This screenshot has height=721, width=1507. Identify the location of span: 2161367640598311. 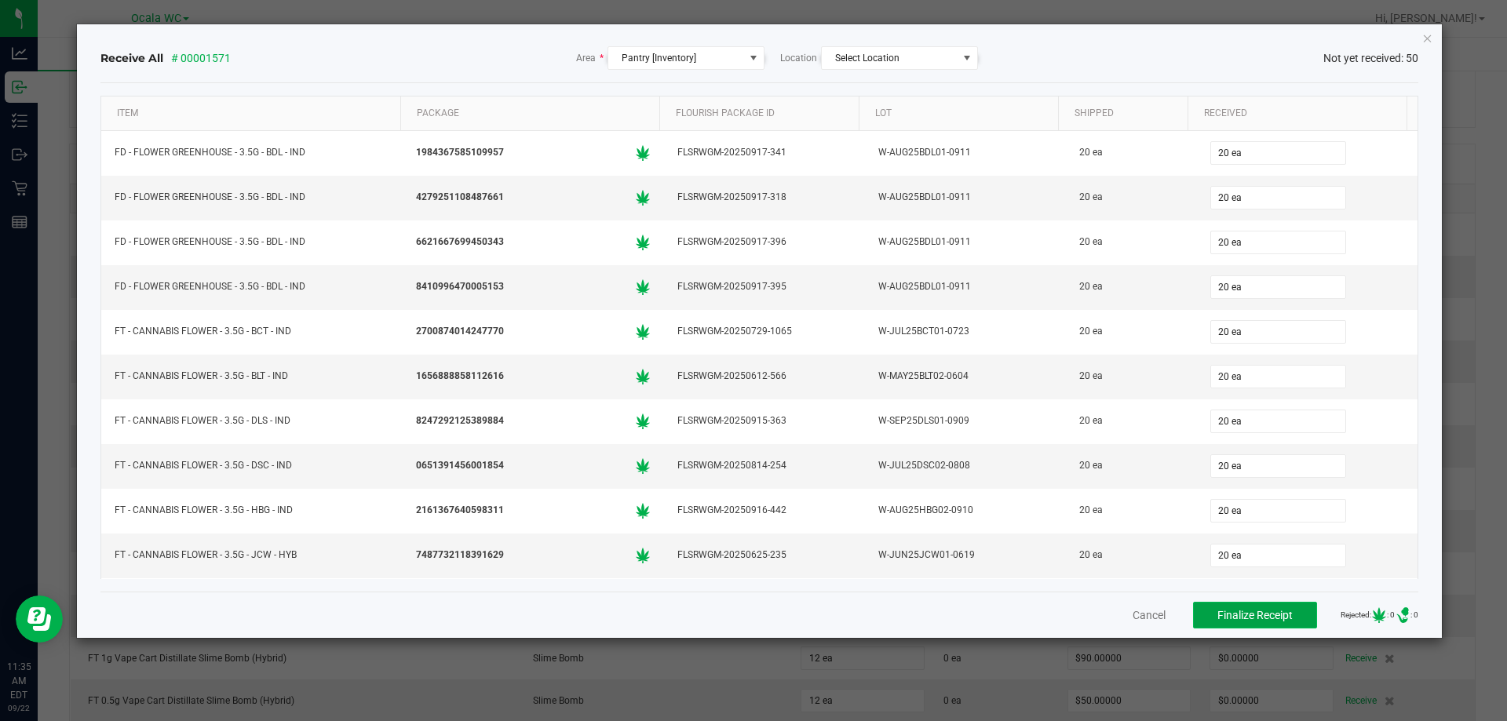
(460, 510).